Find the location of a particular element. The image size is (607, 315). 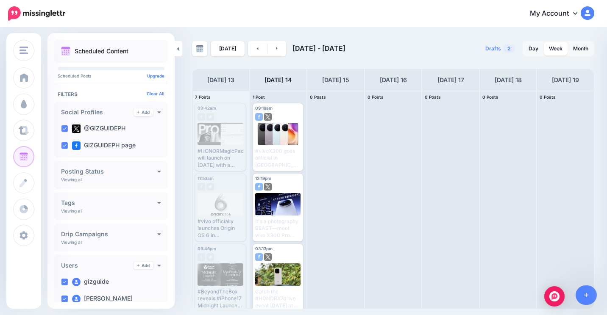

span: 03:13pm is located at coordinates (264, 249).